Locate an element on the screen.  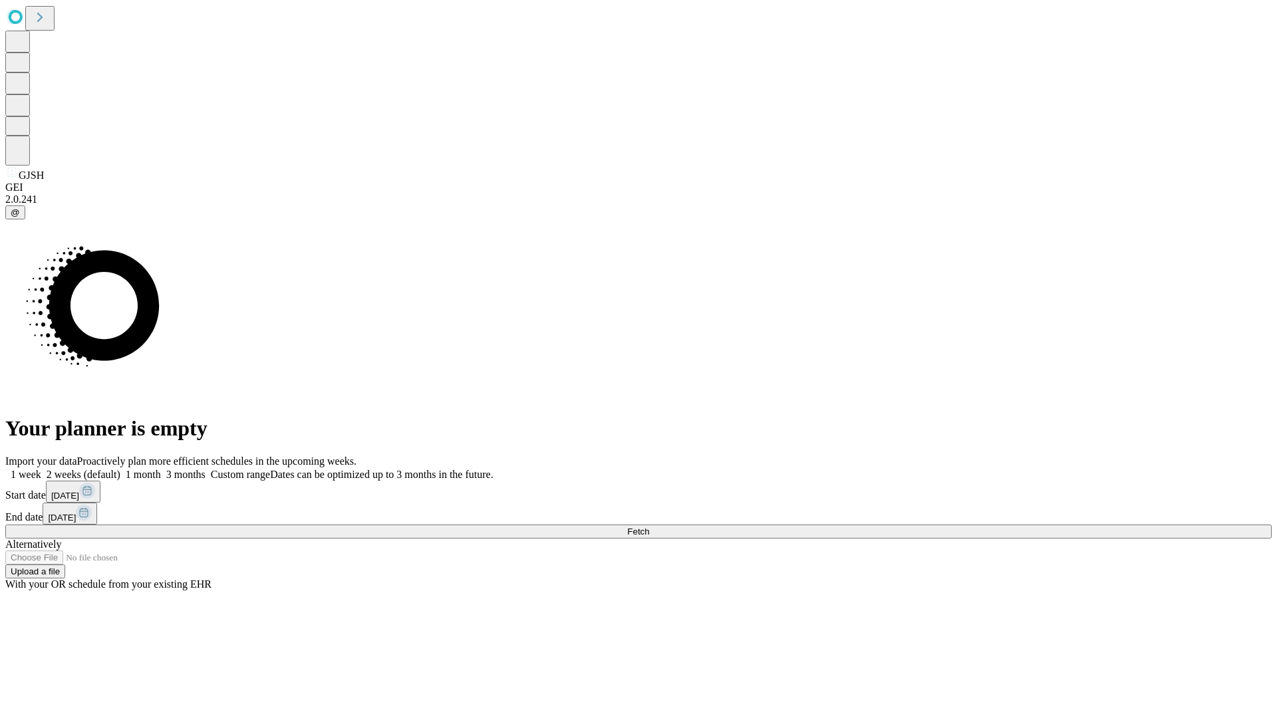
button: Upload a file is located at coordinates (35, 571).